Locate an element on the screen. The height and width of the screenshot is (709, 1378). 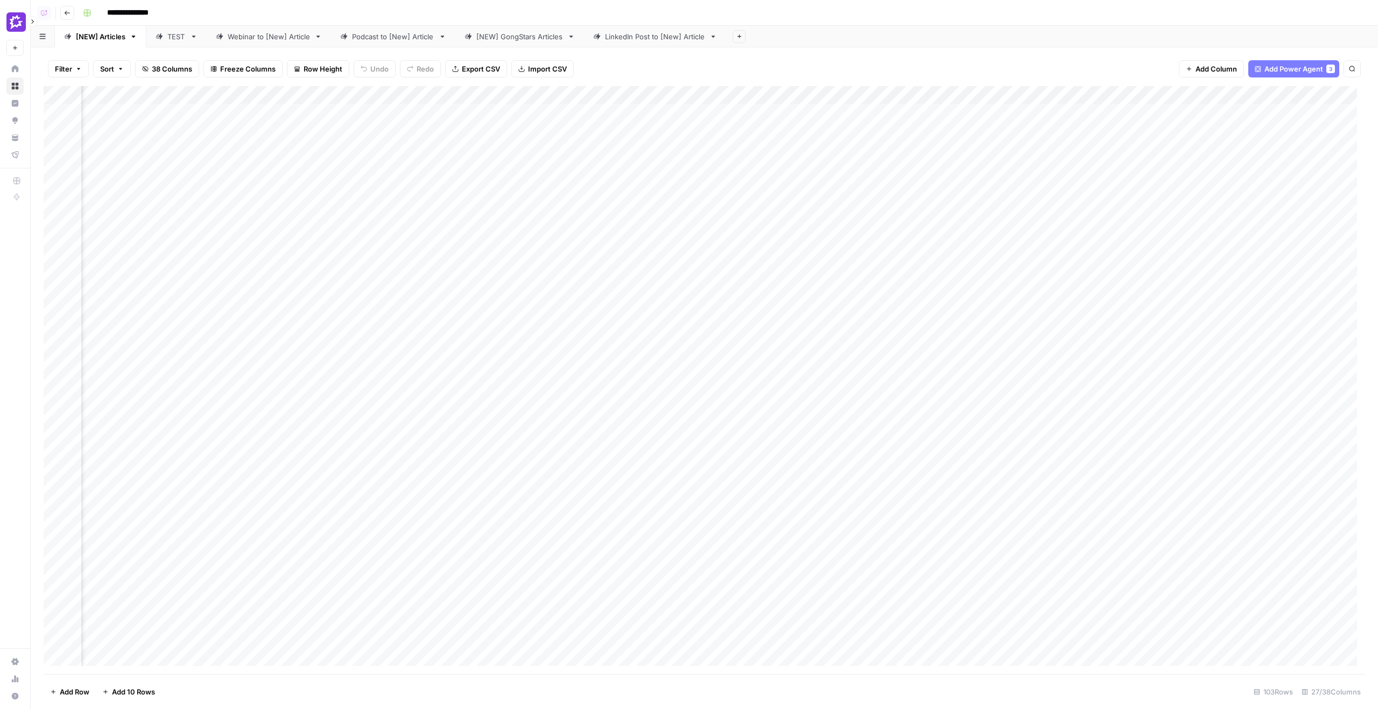
button: Redo is located at coordinates (420, 69).